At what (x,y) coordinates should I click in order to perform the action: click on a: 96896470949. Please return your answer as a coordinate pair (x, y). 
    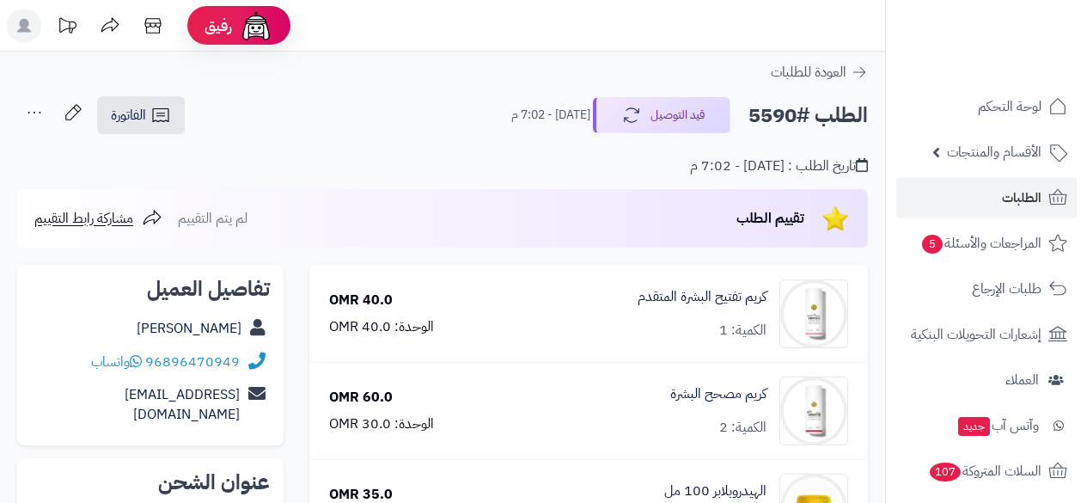
    Looking at the image, I should click on (192, 362).